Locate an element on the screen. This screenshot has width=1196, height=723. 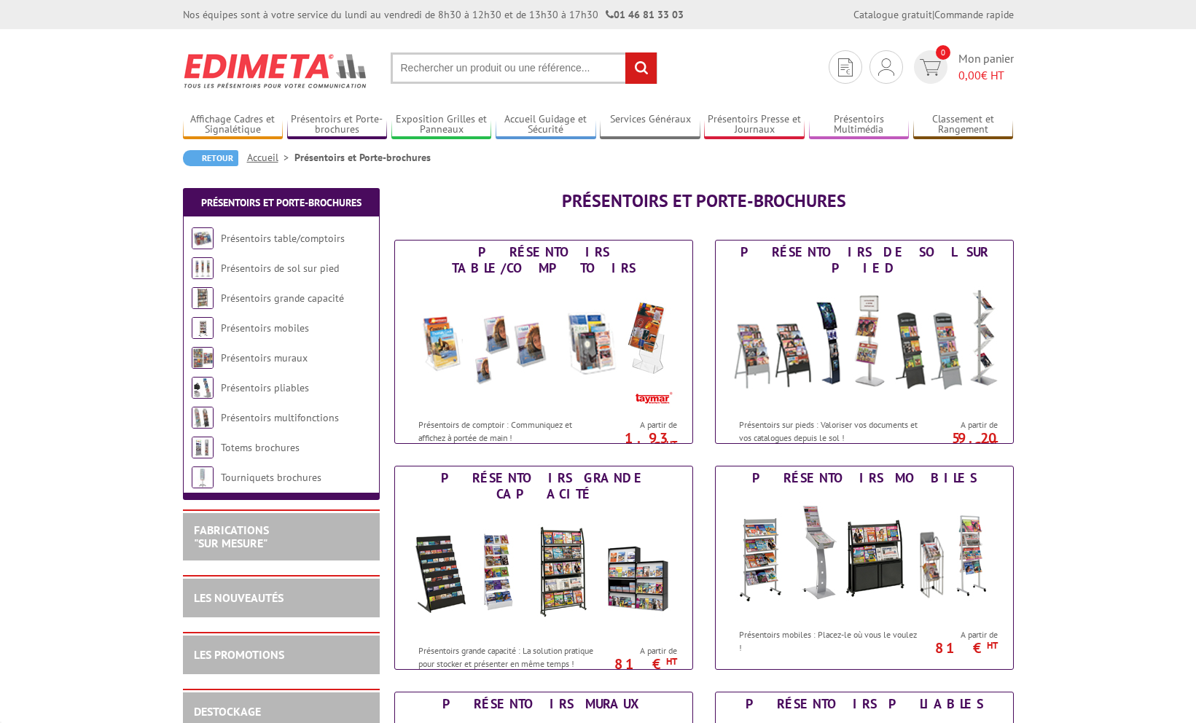
input: rechercher is located at coordinates (641, 68).